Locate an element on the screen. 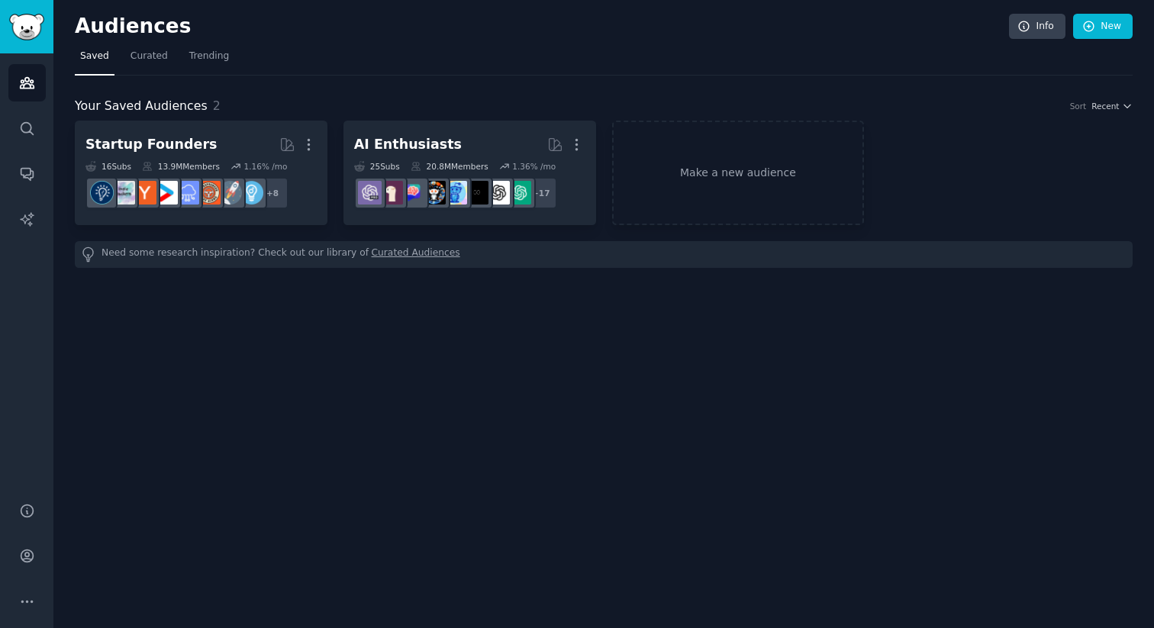  span: Your Saved Audiences is located at coordinates (141, 106).